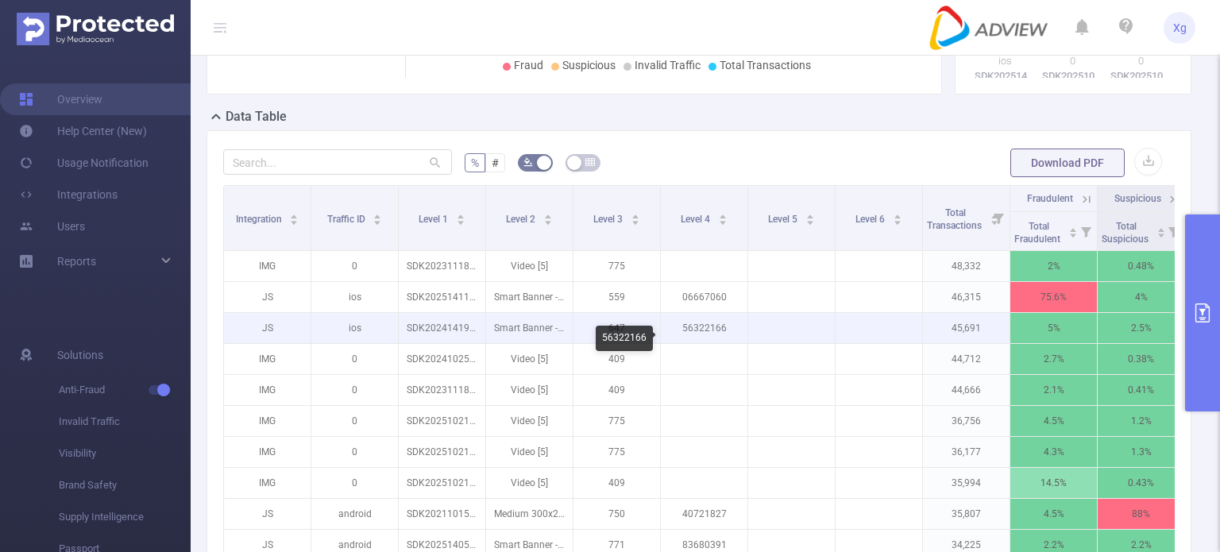 This screenshot has width=1220, height=552. What do you see at coordinates (442, 266) in the screenshot?
I see `p: SDK202311181109372h9tq4d4s4thput` at bounding box center [442, 266].